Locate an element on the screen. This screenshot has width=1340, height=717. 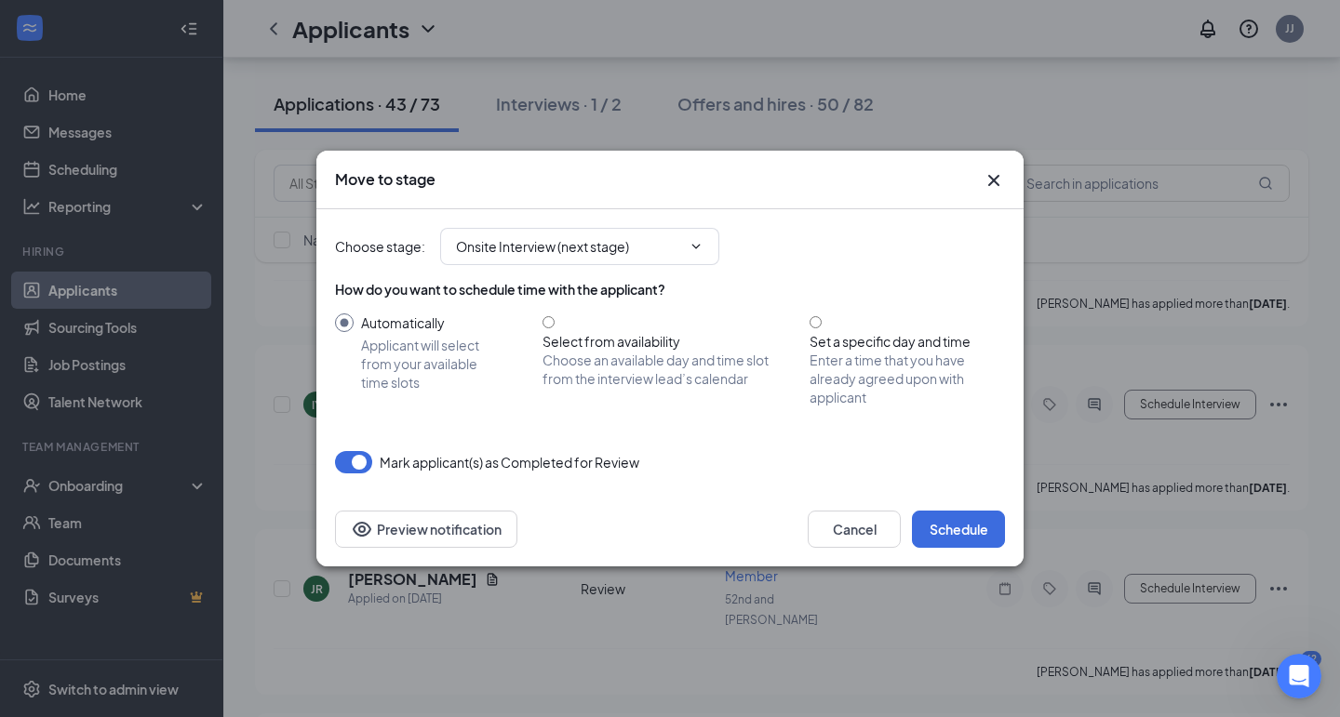
svg: ChevronDown is located at coordinates (696, 247).